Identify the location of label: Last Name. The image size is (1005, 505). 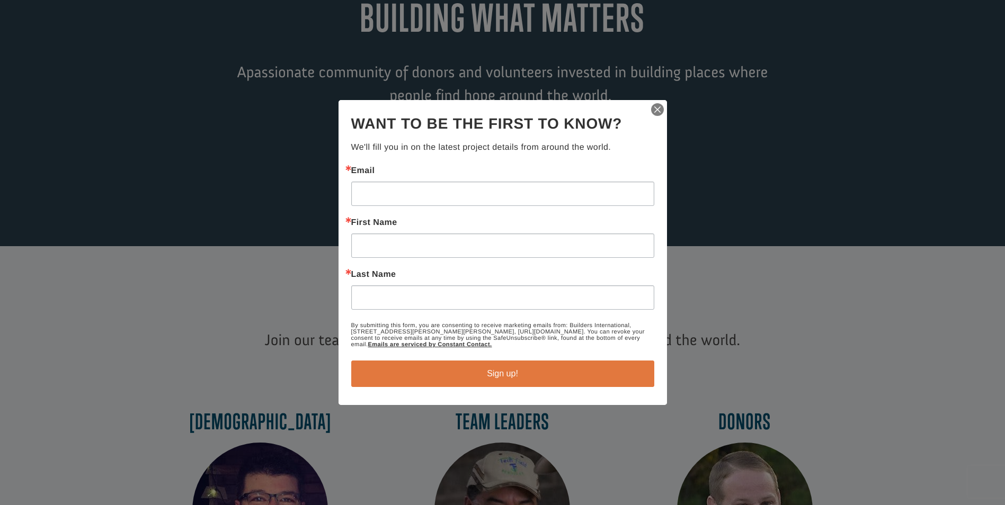
(503, 275).